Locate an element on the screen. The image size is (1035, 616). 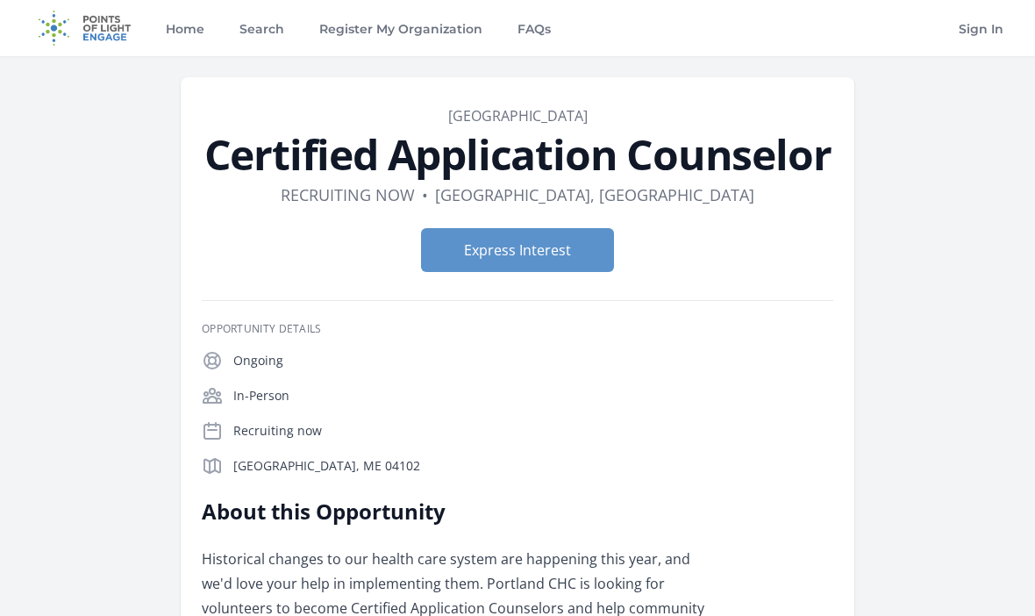
dd: Recruiting now is located at coordinates (347, 195).